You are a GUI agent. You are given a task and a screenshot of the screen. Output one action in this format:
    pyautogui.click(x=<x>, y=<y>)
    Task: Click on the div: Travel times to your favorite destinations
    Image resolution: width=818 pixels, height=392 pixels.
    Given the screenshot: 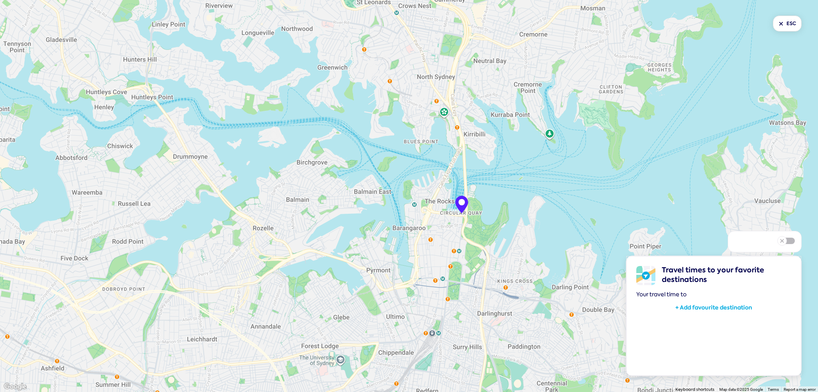 What is the action you would take?
    pyautogui.click(x=726, y=275)
    